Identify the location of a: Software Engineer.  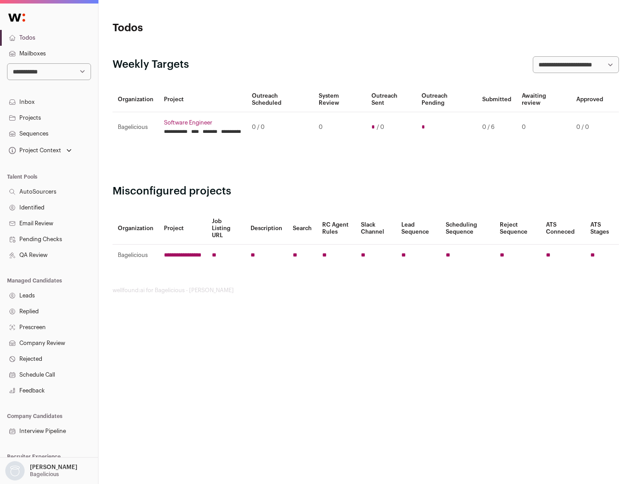
(203, 123).